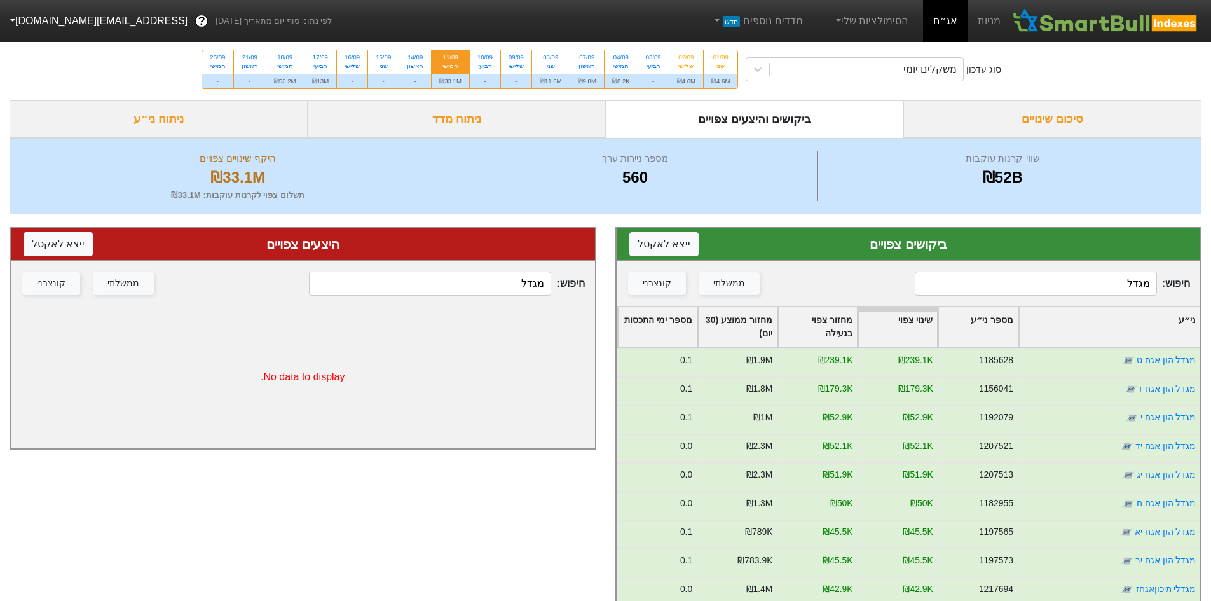  I want to click on div: ניתוח מדד, so click(456, 119).